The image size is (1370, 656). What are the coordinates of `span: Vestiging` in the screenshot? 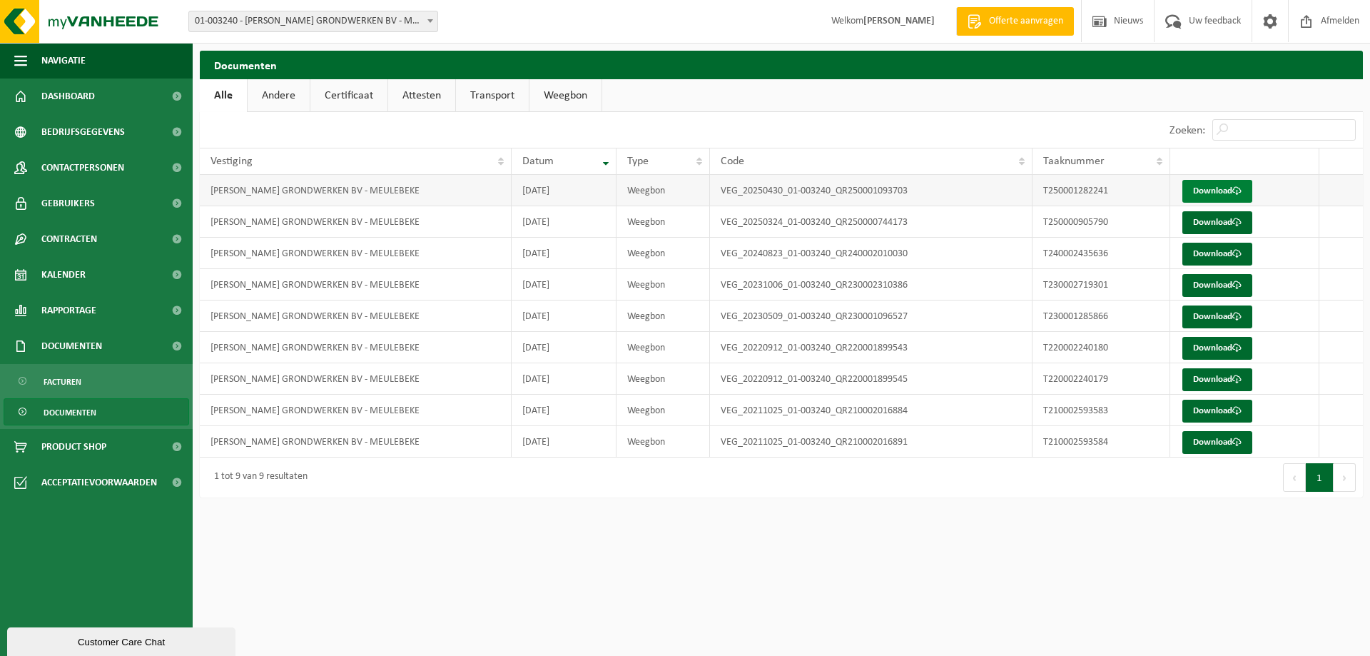 It's located at (231, 161).